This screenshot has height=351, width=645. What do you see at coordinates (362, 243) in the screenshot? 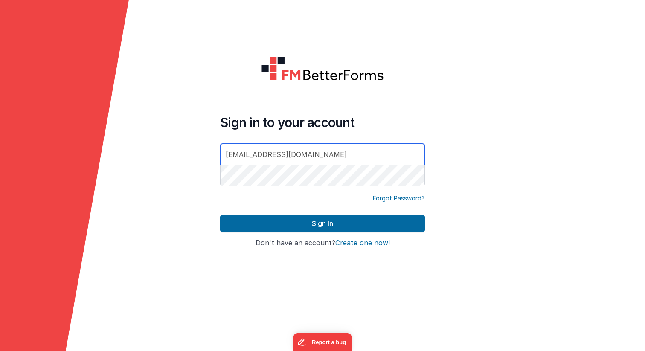
I see `button: Create one now!` at bounding box center [362, 243].